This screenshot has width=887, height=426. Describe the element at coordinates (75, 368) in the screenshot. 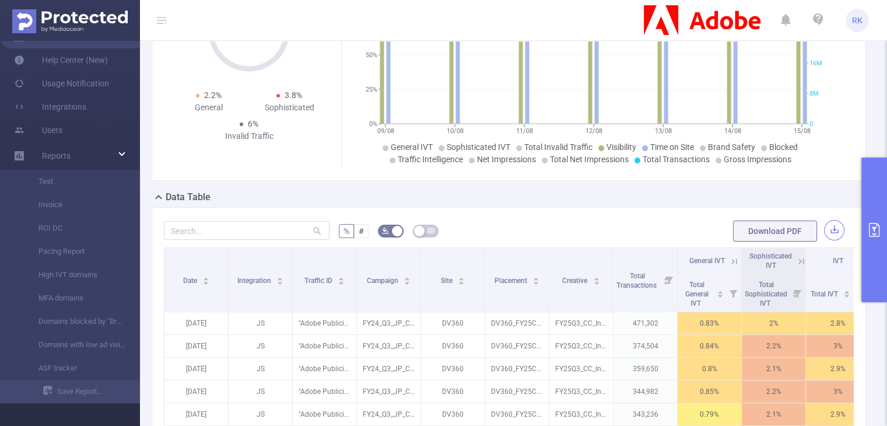

I see `a: ASF tracker` at that location.